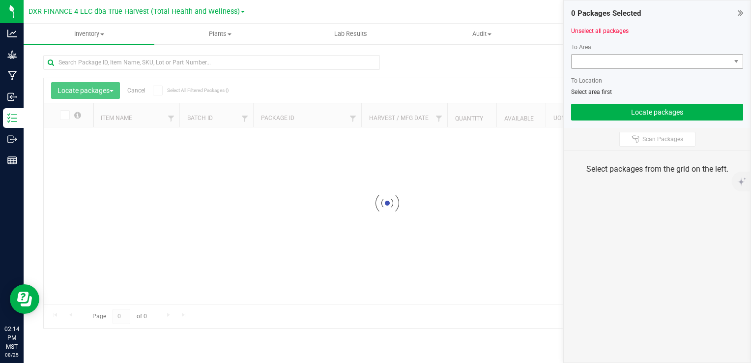  I want to click on inline-svg: Outbound, so click(12, 139).